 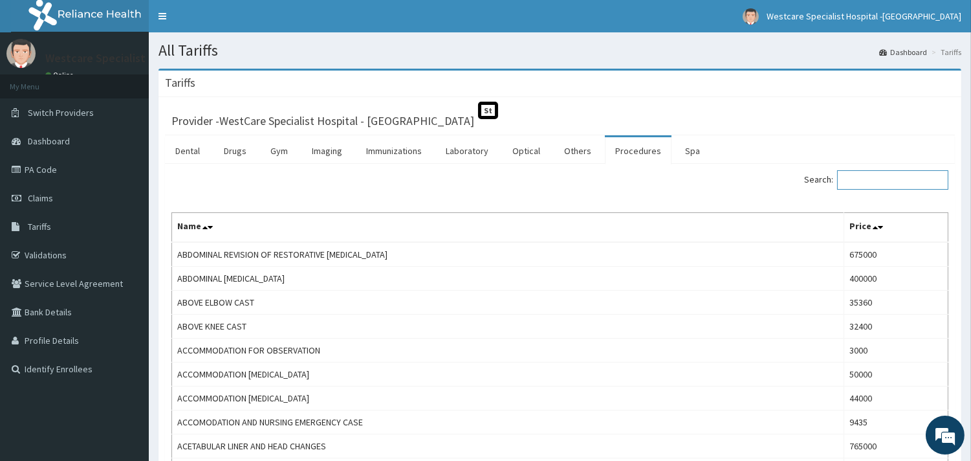 What do you see at coordinates (638, 151) in the screenshot?
I see `a: Procedures` at bounding box center [638, 151].